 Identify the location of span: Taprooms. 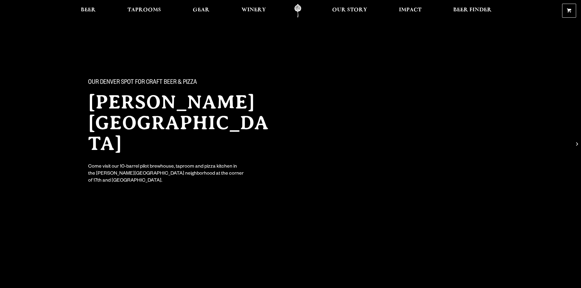
(144, 10).